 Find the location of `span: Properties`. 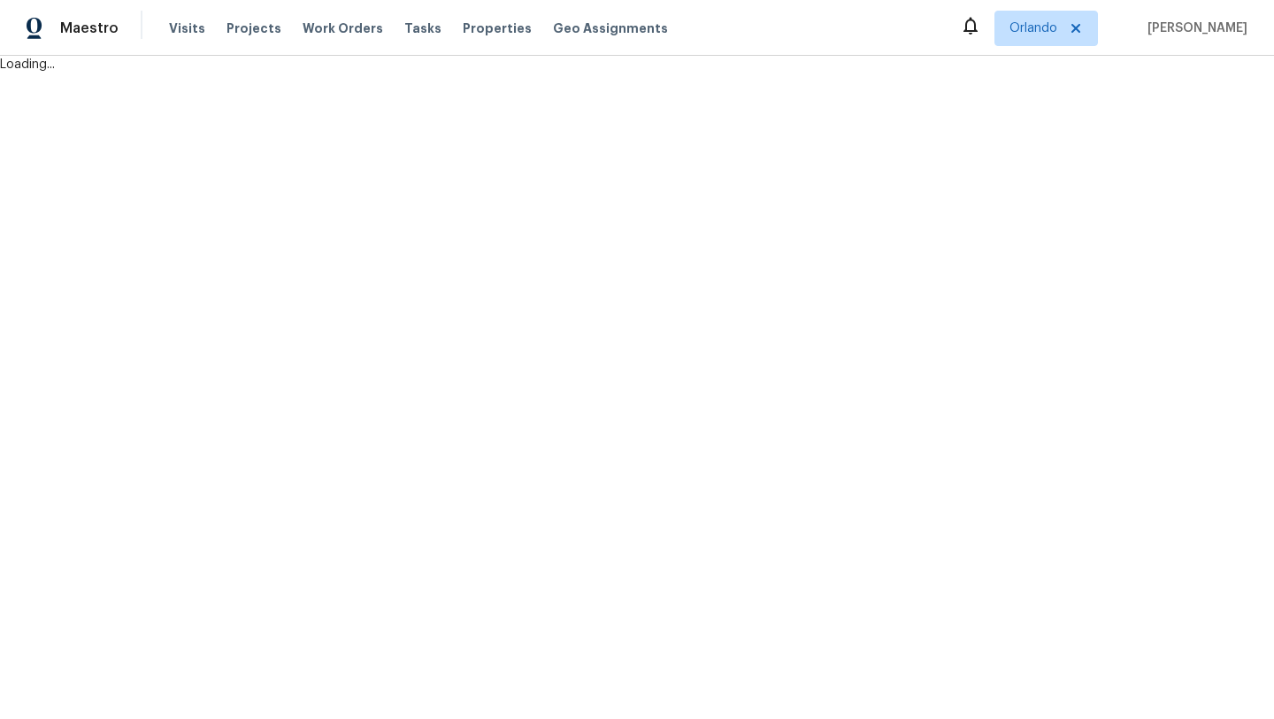

span: Properties is located at coordinates (497, 28).